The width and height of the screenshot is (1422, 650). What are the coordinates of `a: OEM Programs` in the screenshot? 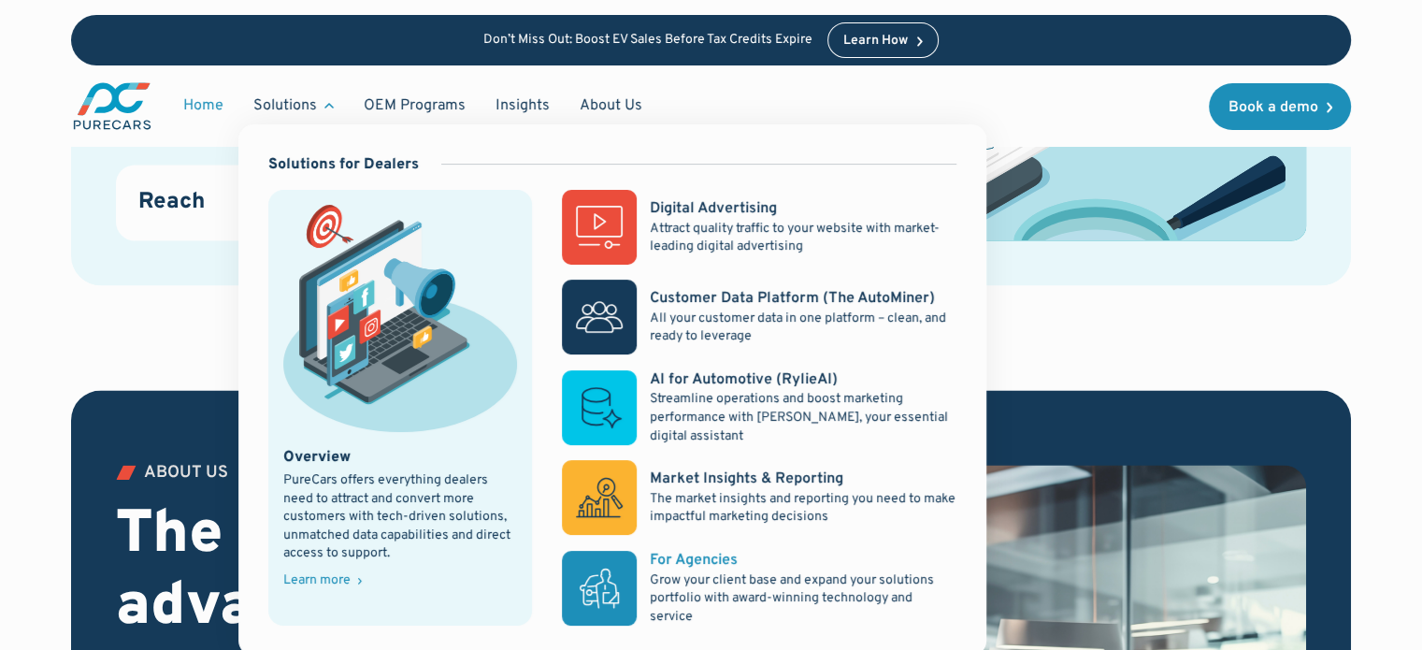 It's located at (414, 106).